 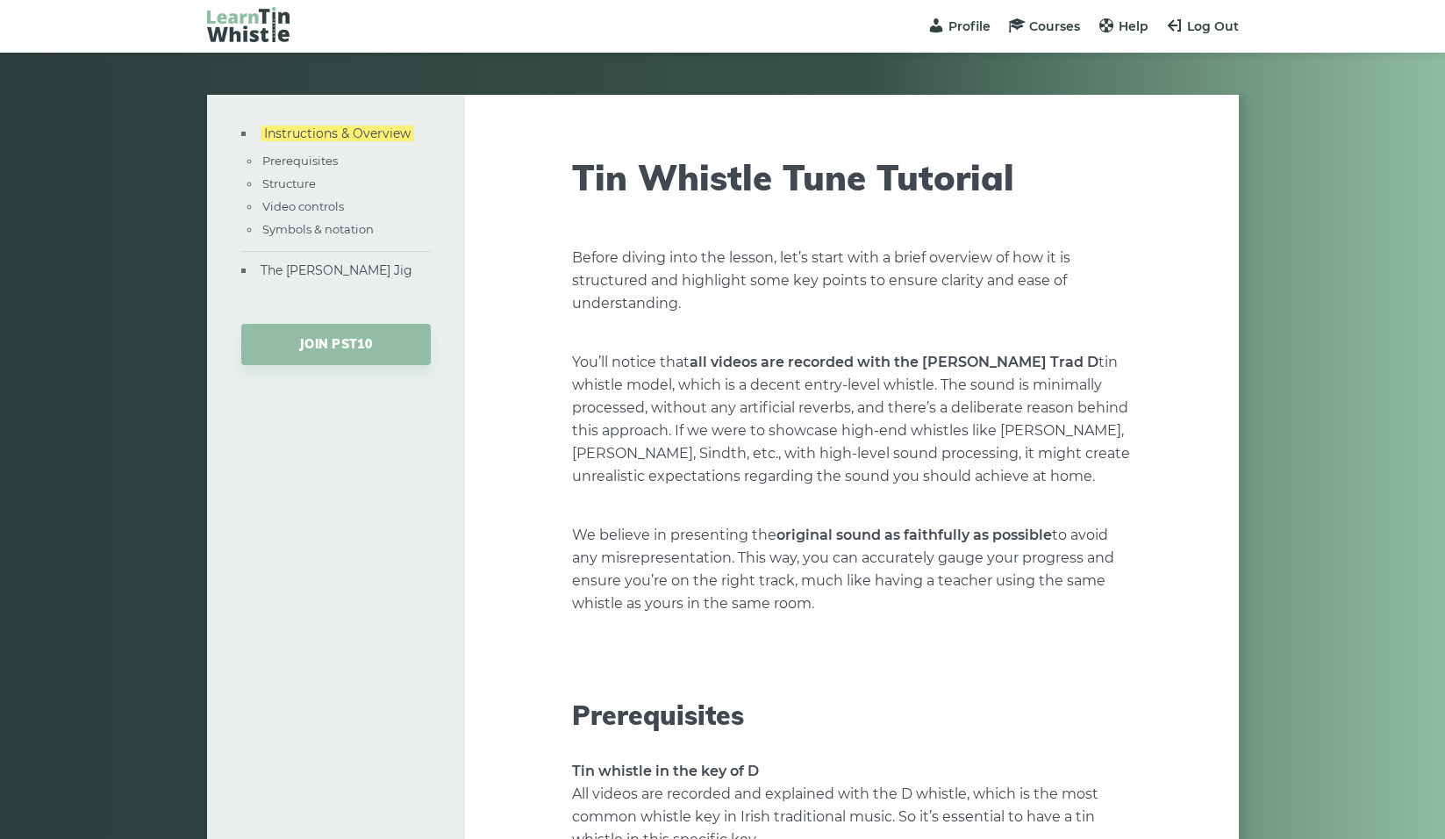 What do you see at coordinates (1123, 26) in the screenshot?
I see `a: Help` at bounding box center [1123, 26].